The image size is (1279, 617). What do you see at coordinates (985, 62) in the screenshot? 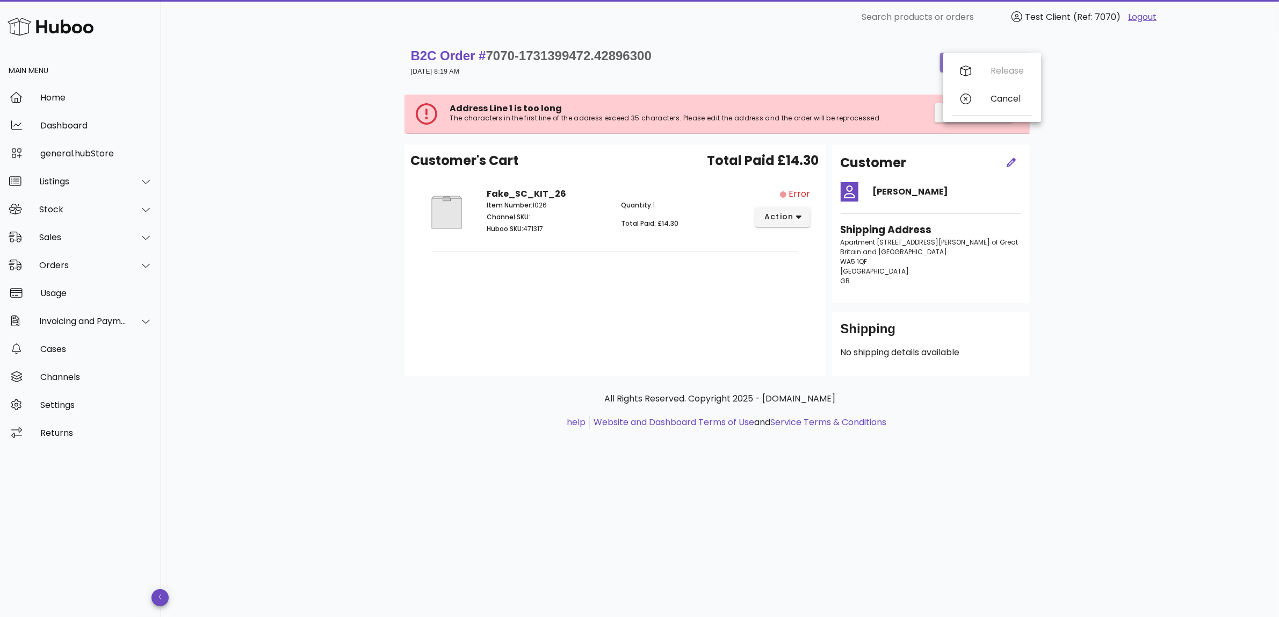
I see `button: order actions` at bounding box center [985, 62].